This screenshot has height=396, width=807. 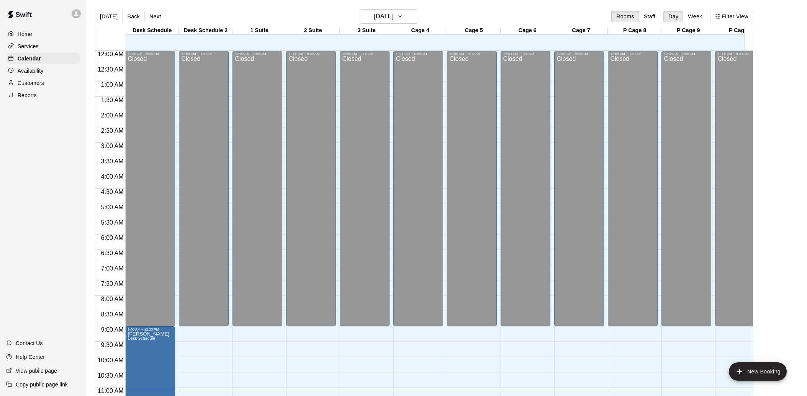 I want to click on span: 6:30 AM, so click(x=112, y=253).